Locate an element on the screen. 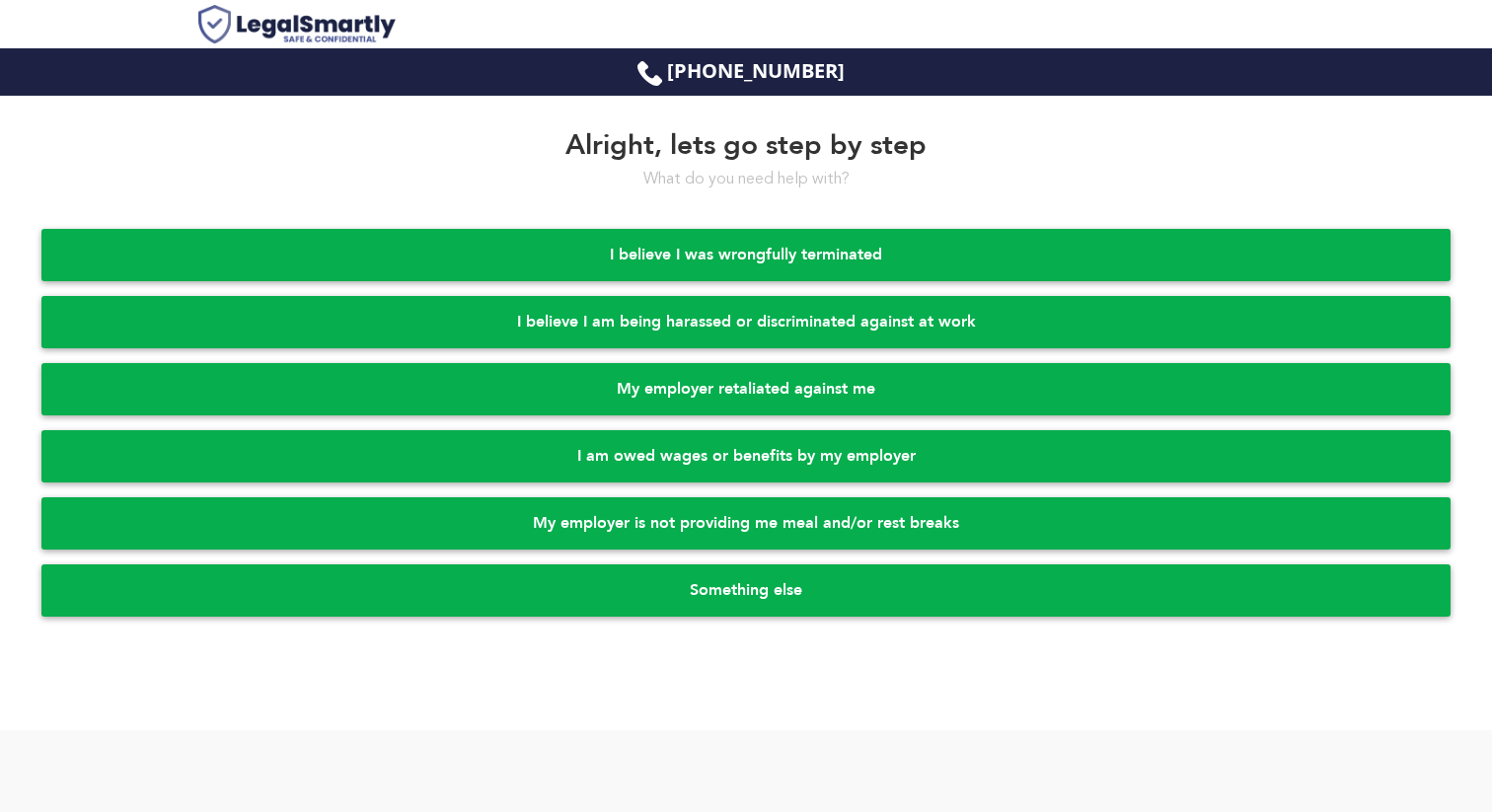 This screenshot has width=1492, height=812. div: My employer retaliated against me is located at coordinates (746, 388).